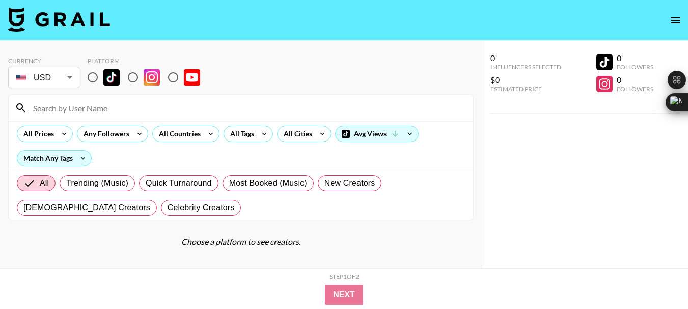 This screenshot has height=309, width=688. Describe the element at coordinates (247, 108) in the screenshot. I see `input: Search by User Name` at that location.